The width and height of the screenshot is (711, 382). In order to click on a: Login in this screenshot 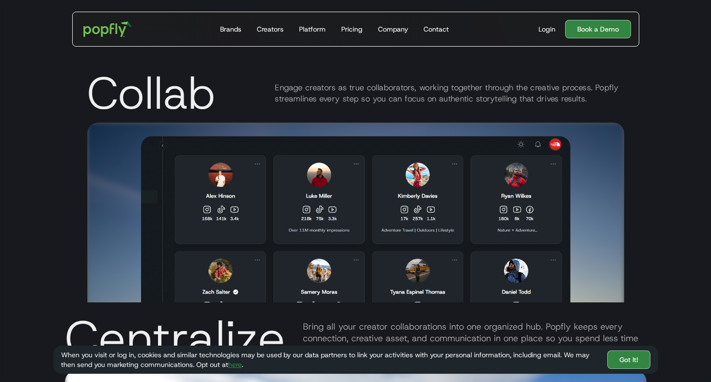, I will do `click(547, 29)`.